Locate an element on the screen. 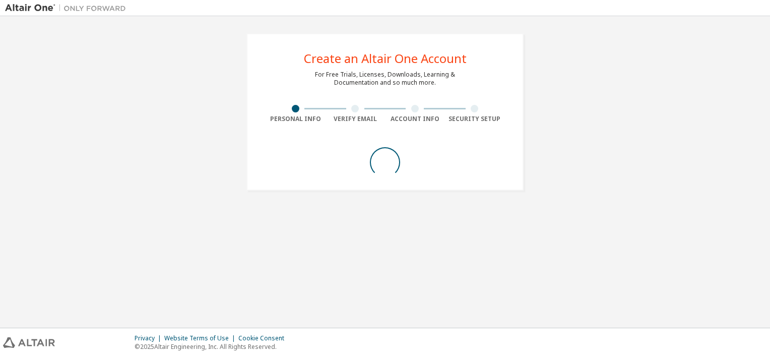 The image size is (770, 357). img: altair_logo.svg is located at coordinates (29, 342).